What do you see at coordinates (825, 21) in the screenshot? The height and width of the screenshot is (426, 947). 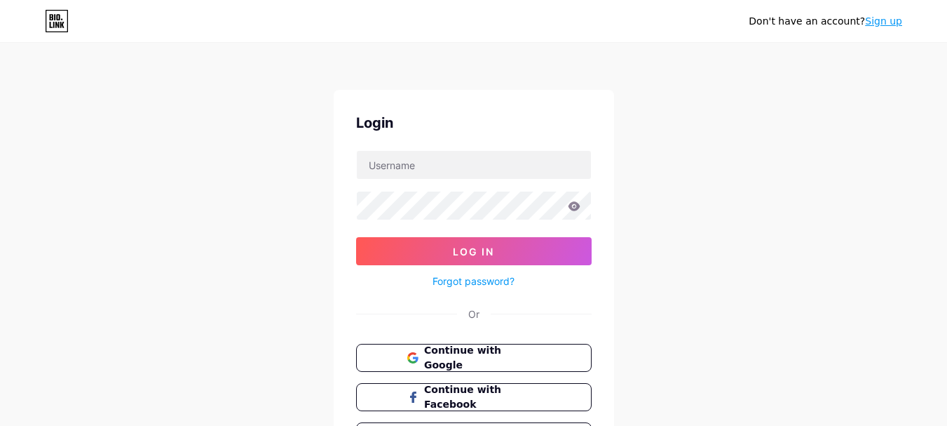 I see `div: Don't have an account?` at bounding box center [825, 21].